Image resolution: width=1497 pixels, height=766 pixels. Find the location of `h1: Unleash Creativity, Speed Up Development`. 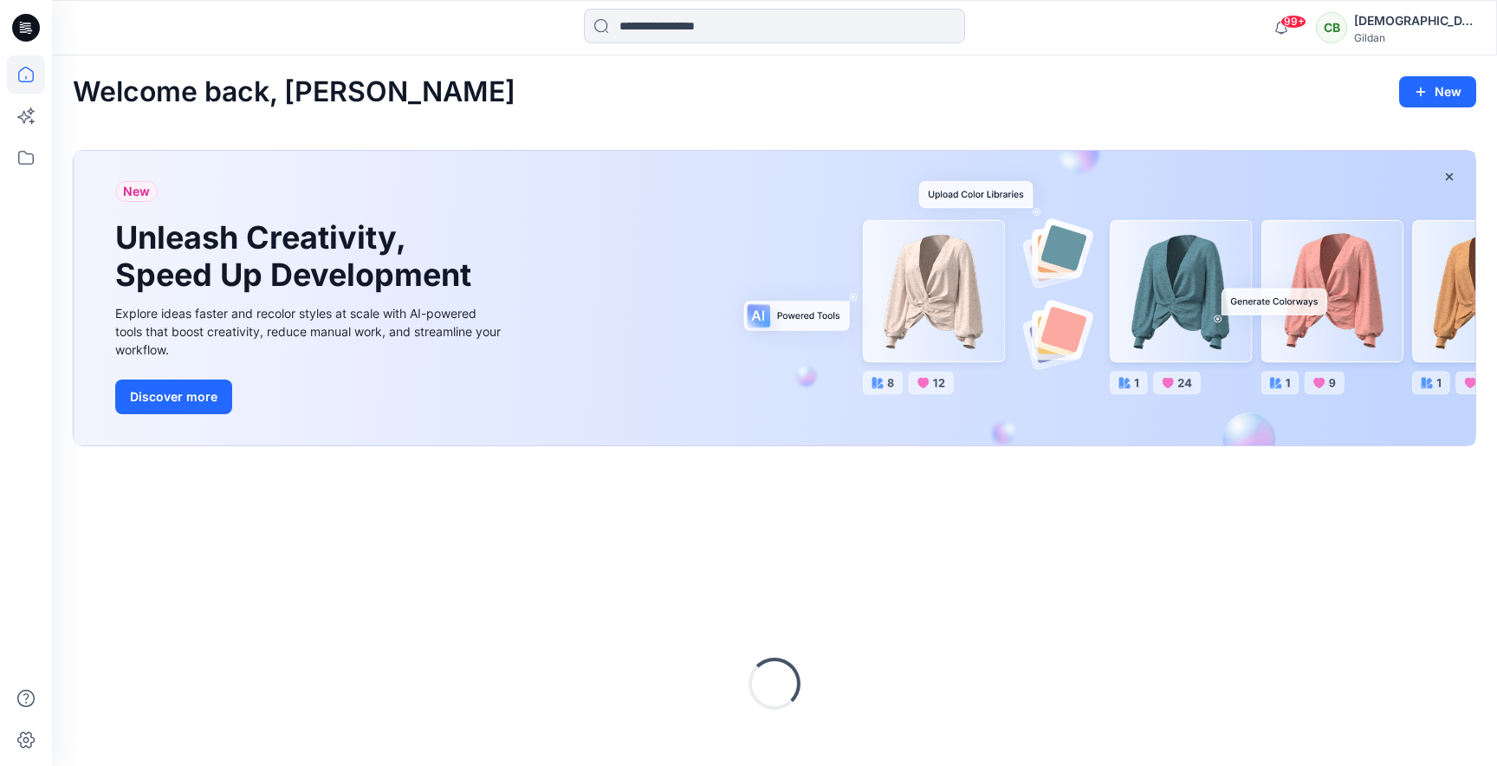

h1: Unleash Creativity, Speed Up Development is located at coordinates (297, 256).